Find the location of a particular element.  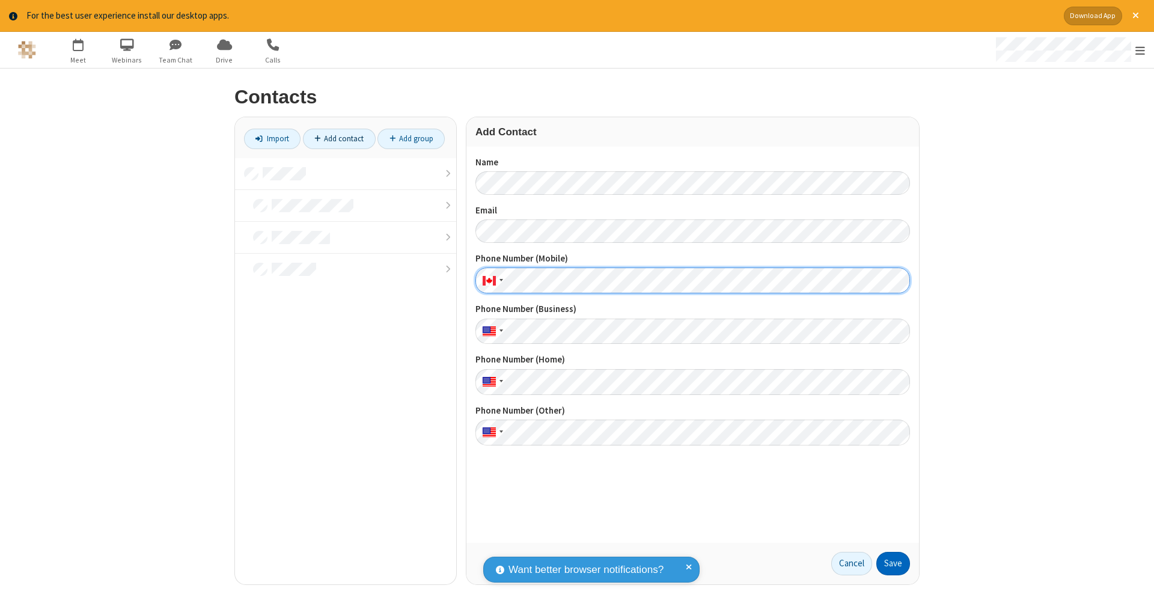

label: Phone Number (Other) is located at coordinates (692, 411).